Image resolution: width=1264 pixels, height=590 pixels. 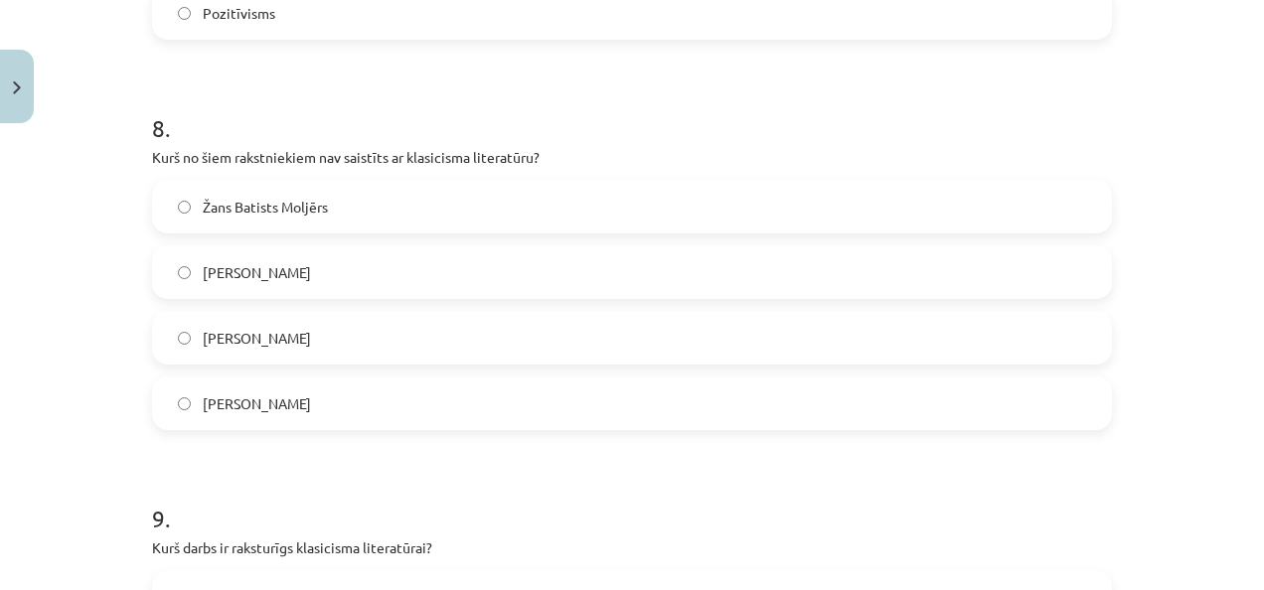 I want to click on h1: 8 ., so click(x=632, y=110).